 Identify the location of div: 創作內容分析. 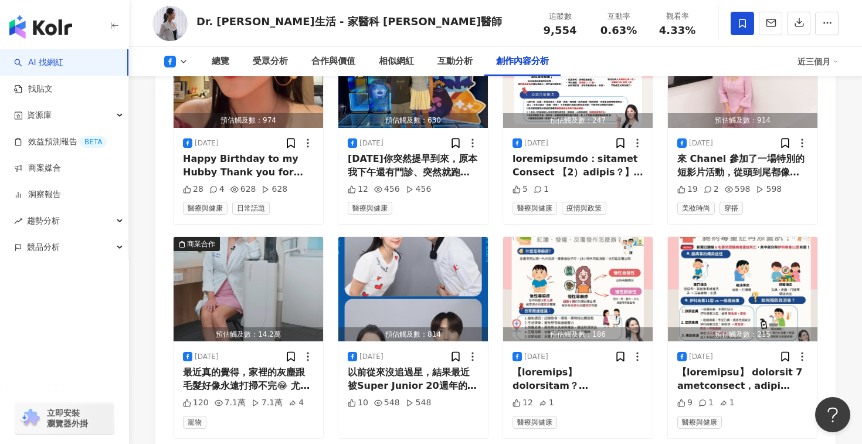
(523, 62).